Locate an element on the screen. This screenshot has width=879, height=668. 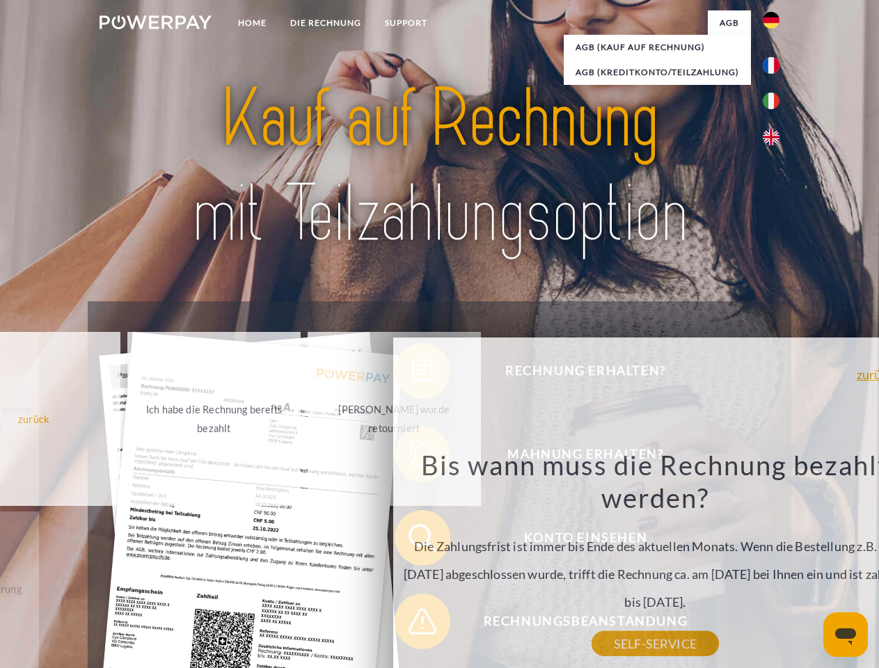
img: fr is located at coordinates (771, 65).